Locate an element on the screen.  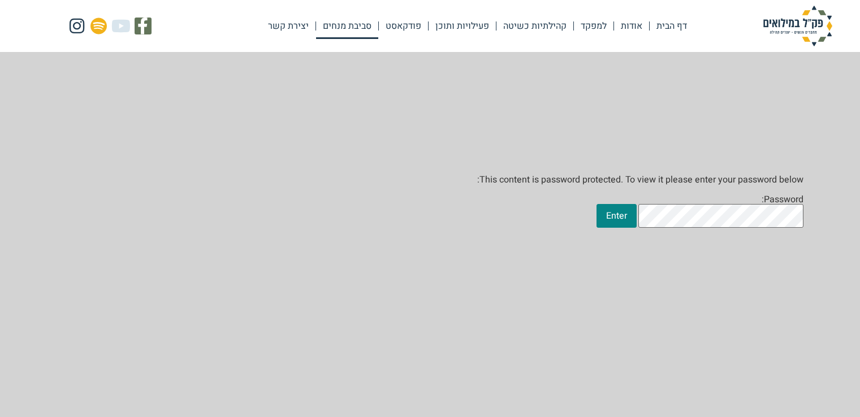
a: יצירת קשר is located at coordinates (288, 26).